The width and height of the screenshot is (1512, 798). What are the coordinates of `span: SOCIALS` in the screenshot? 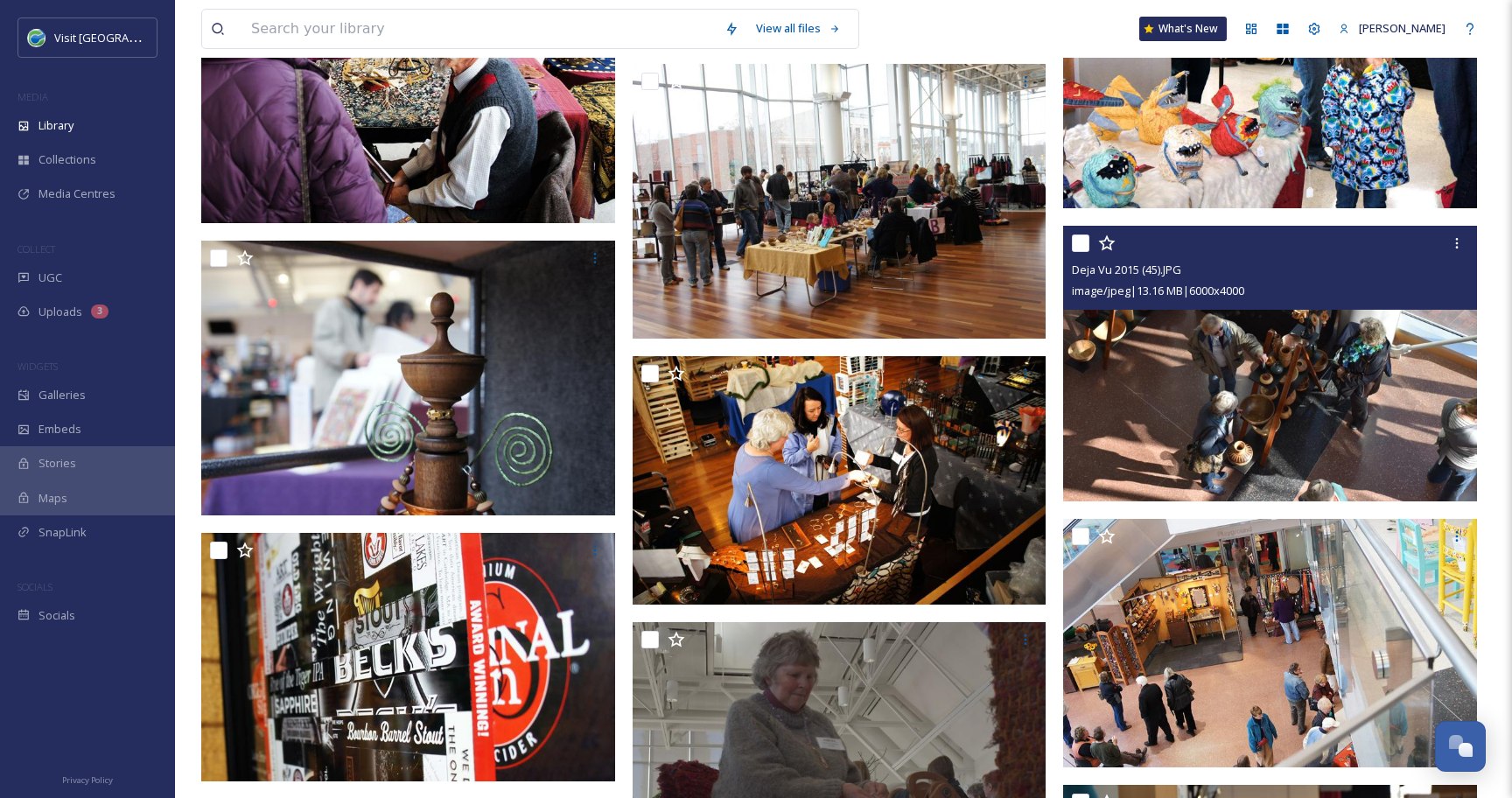 It's located at (35, 586).